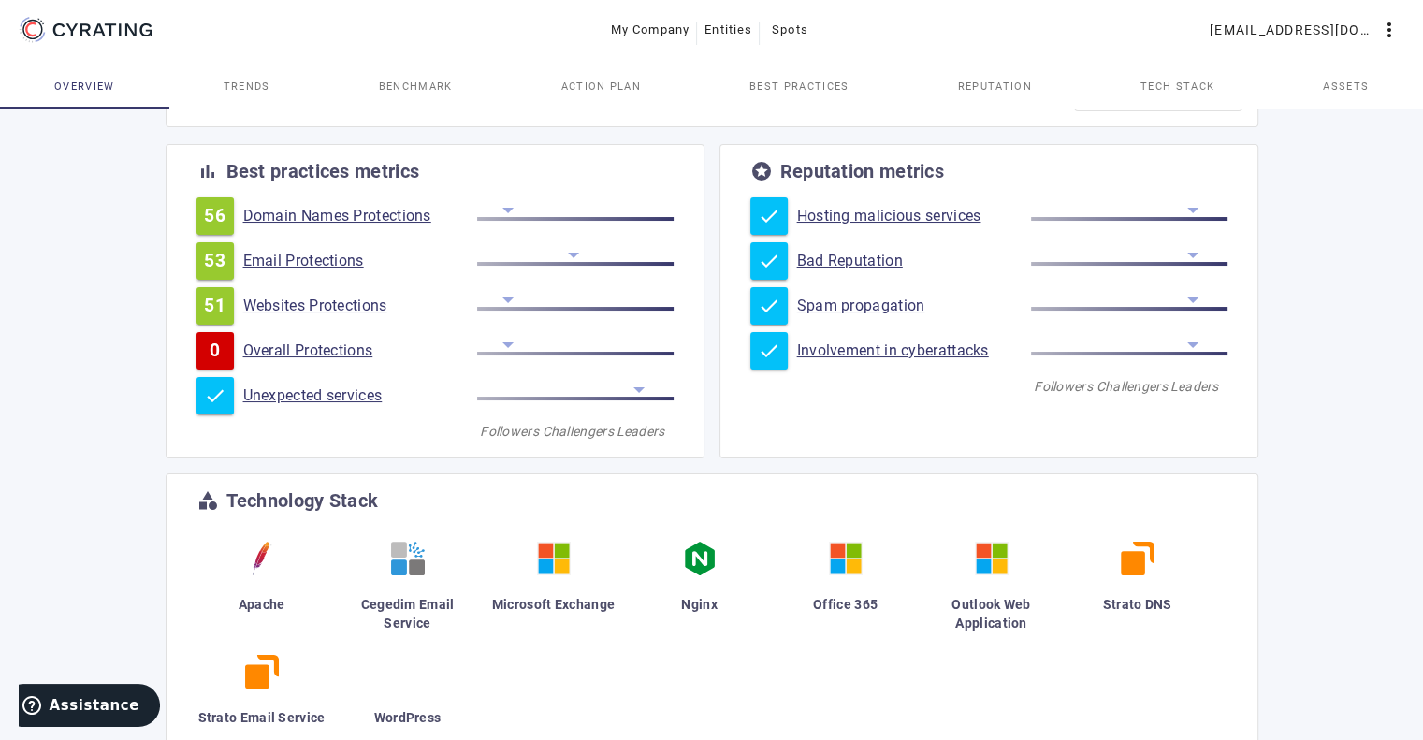  Describe the element at coordinates (846, 590) in the screenshot. I see `a: Office 365` at that location.